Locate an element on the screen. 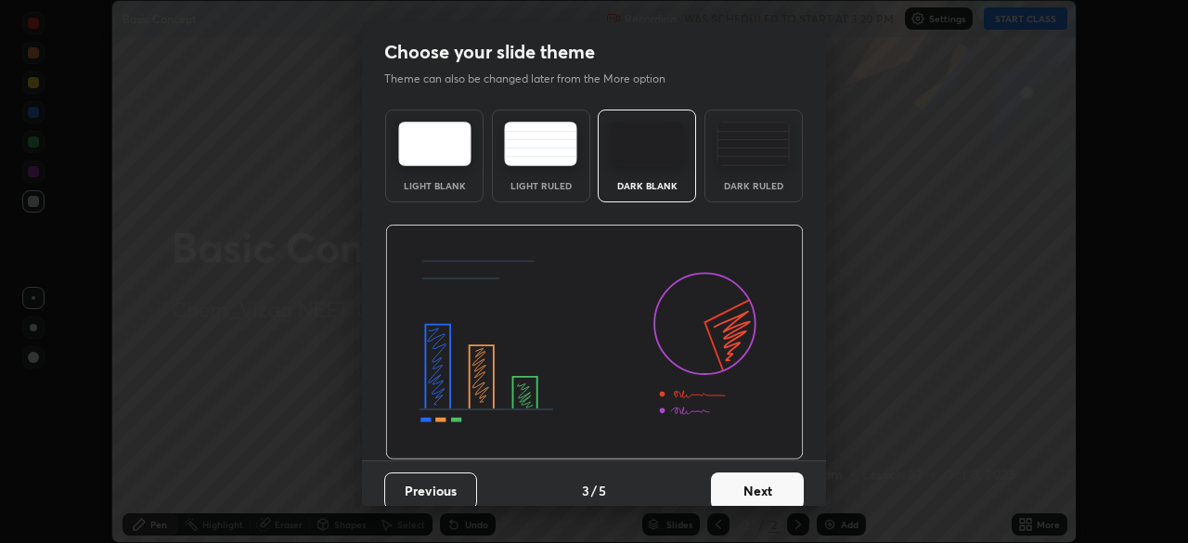 This screenshot has height=543, width=1188. div: Light Ruled is located at coordinates (541, 186).